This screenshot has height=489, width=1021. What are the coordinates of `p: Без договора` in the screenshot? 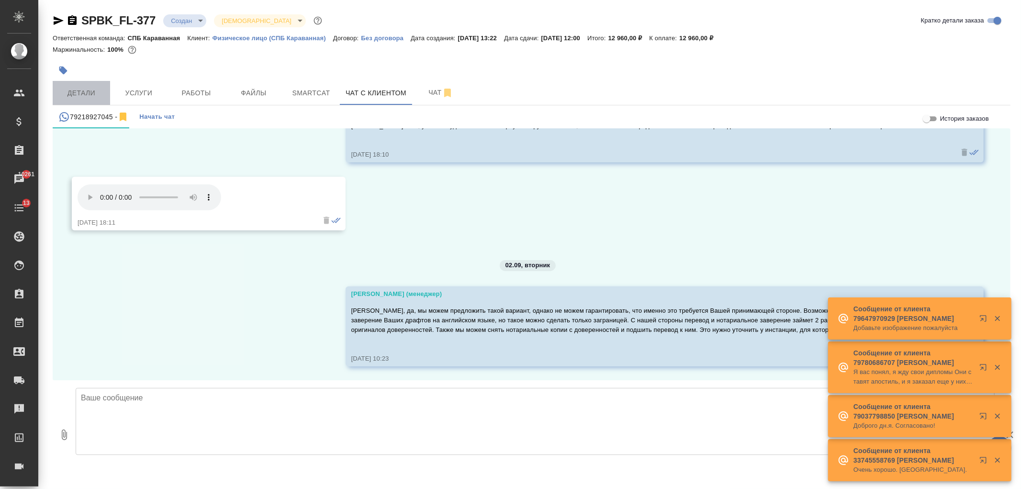 It's located at (386, 38).